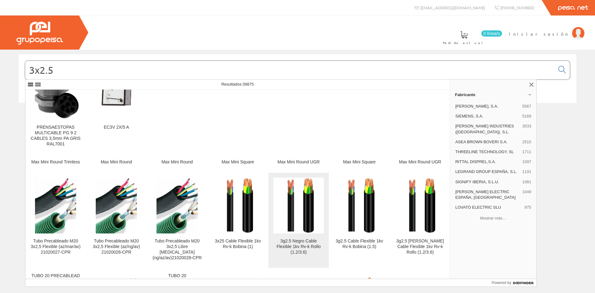 The height and width of the screenshot is (293, 595). What do you see at coordinates (539, 34) in the screenshot?
I see `span: Iniciar sesión` at bounding box center [539, 34].